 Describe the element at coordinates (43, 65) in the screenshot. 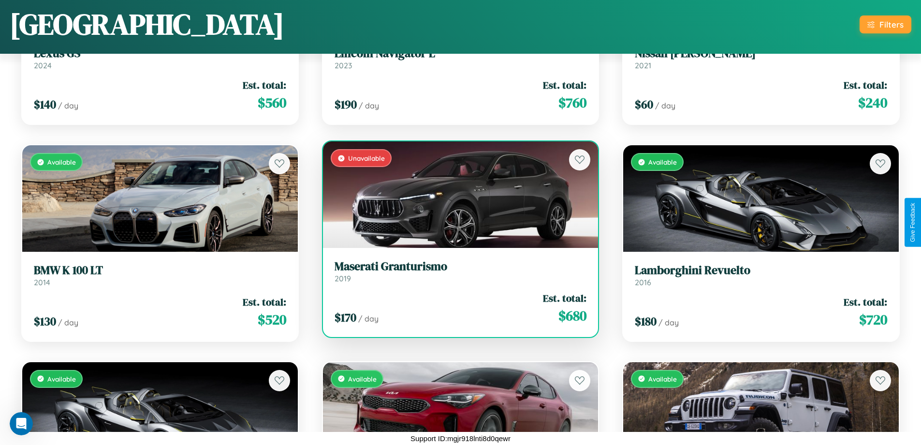

I see `span: 2024` at that location.